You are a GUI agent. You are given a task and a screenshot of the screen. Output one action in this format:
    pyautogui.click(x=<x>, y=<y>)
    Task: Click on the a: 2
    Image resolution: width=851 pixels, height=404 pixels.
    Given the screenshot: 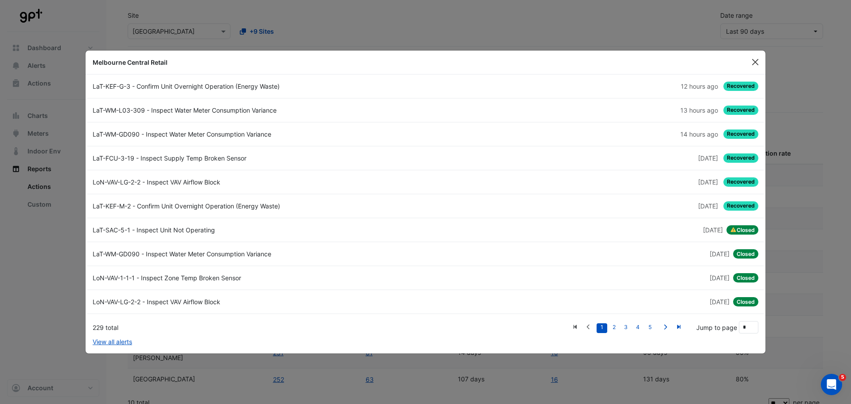 What is the action you would take?
    pyautogui.click(x=614, y=328)
    